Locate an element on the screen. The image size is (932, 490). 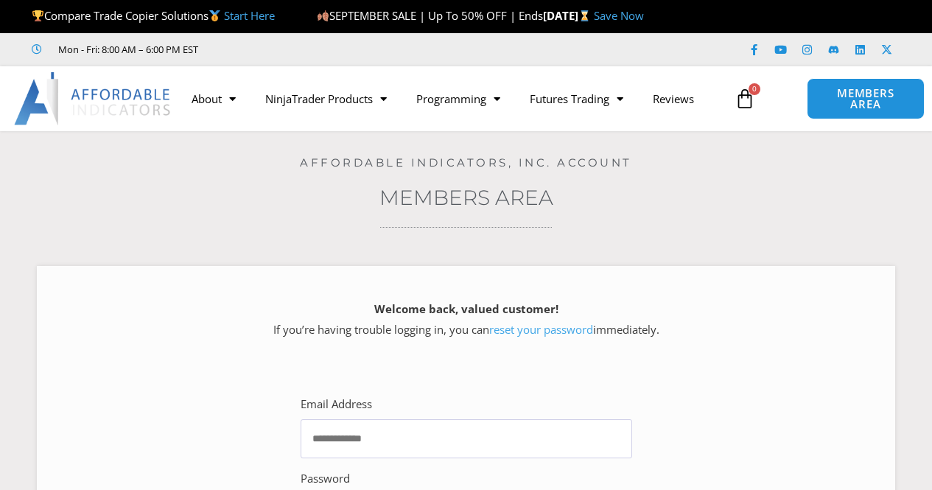
a: Affordable Indicators, Inc. Account is located at coordinates (466, 162).